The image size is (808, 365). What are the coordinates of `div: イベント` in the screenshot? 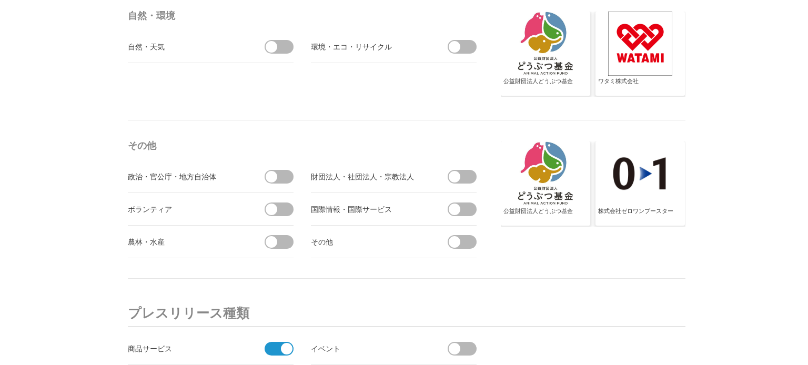 It's located at (370, 348).